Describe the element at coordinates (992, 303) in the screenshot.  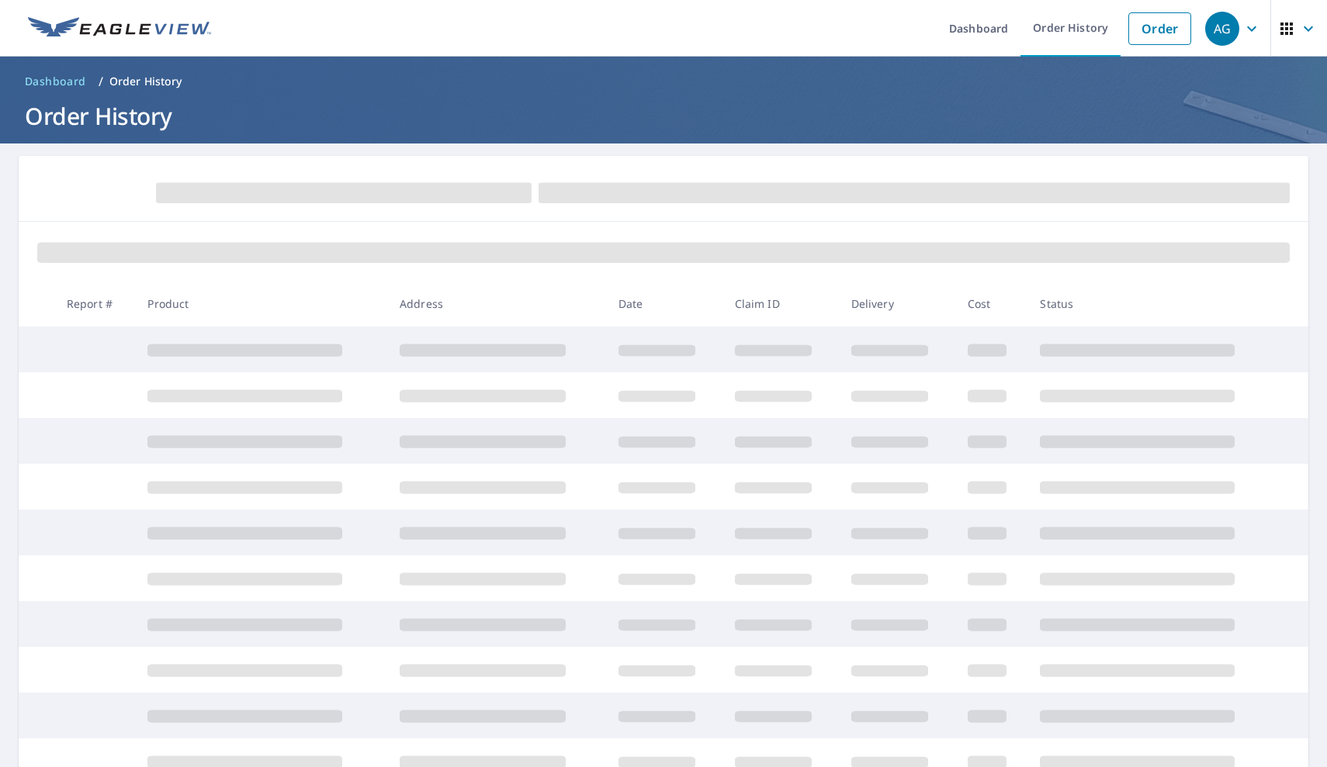
I see `th: Cost` at that location.